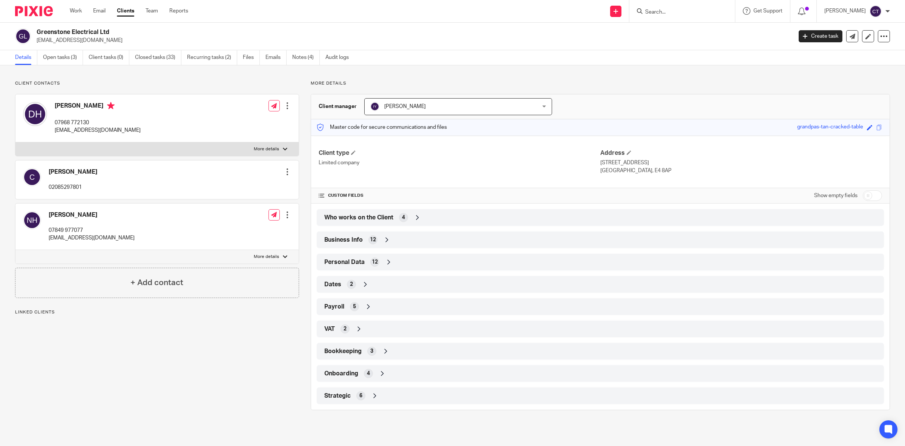 The height and width of the screenshot is (446, 905). What do you see at coordinates (343, 351) in the screenshot?
I see `span: Bookkeeping` at bounding box center [343, 351].